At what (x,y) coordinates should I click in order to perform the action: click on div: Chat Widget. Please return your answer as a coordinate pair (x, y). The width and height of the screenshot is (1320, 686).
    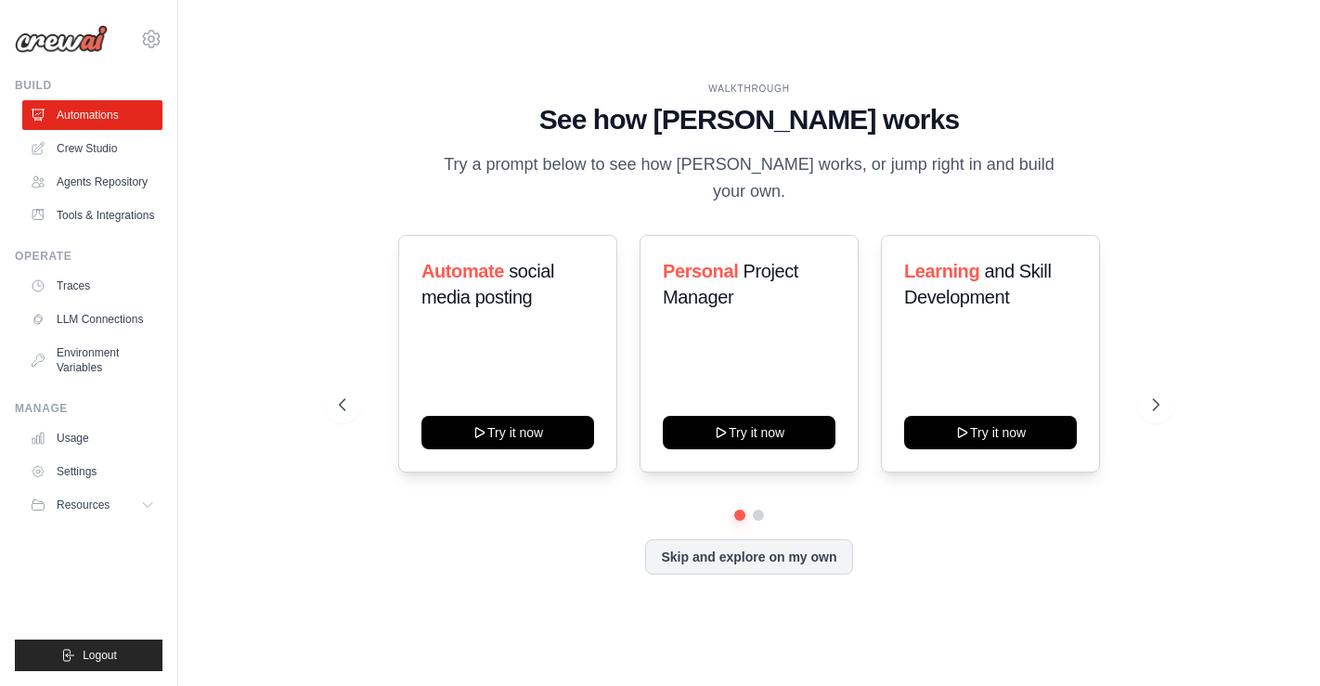
    Looking at the image, I should click on (1273, 641).